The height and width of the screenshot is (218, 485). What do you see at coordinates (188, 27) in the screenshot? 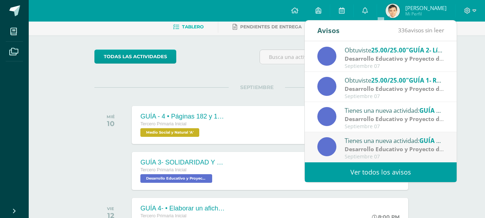
I see `a: Tablero` at bounding box center [188, 27].